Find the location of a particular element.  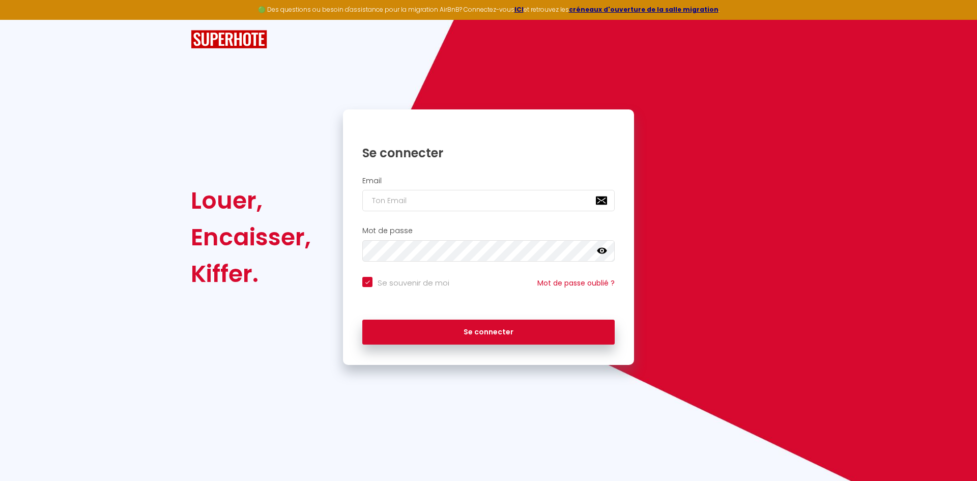

img: SuperHote logo is located at coordinates (229, 39).